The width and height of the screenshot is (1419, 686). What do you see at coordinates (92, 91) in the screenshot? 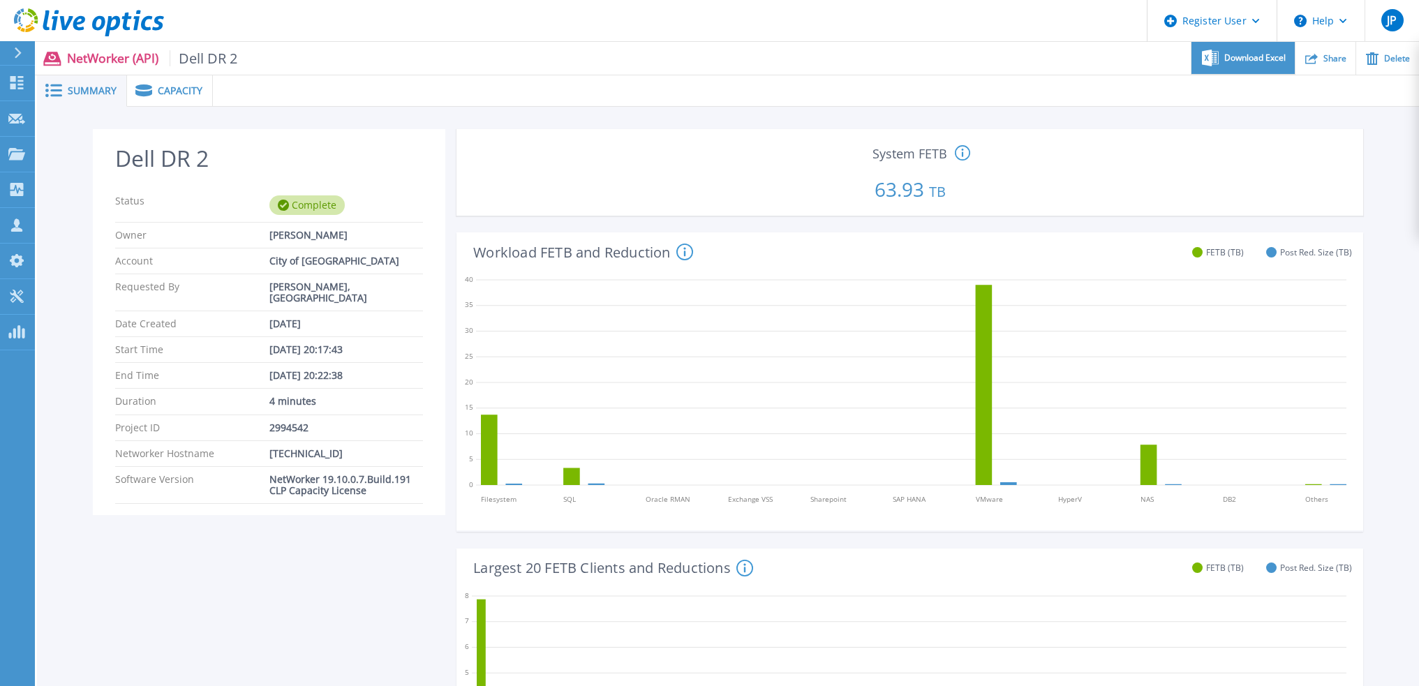
I see `span: Summary` at bounding box center [92, 91].